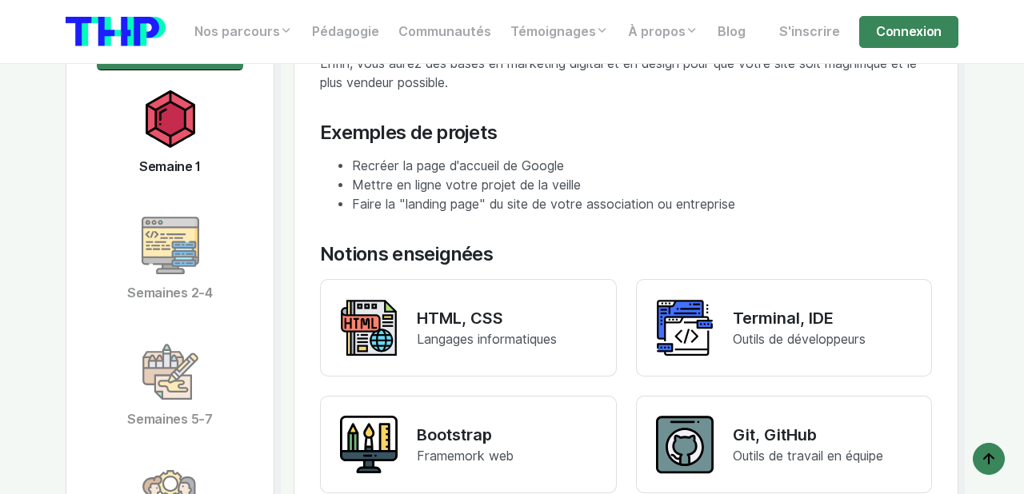 The image size is (1024, 494). What do you see at coordinates (465, 435) in the screenshot?
I see `p: Bootstrap` at bounding box center [465, 435].